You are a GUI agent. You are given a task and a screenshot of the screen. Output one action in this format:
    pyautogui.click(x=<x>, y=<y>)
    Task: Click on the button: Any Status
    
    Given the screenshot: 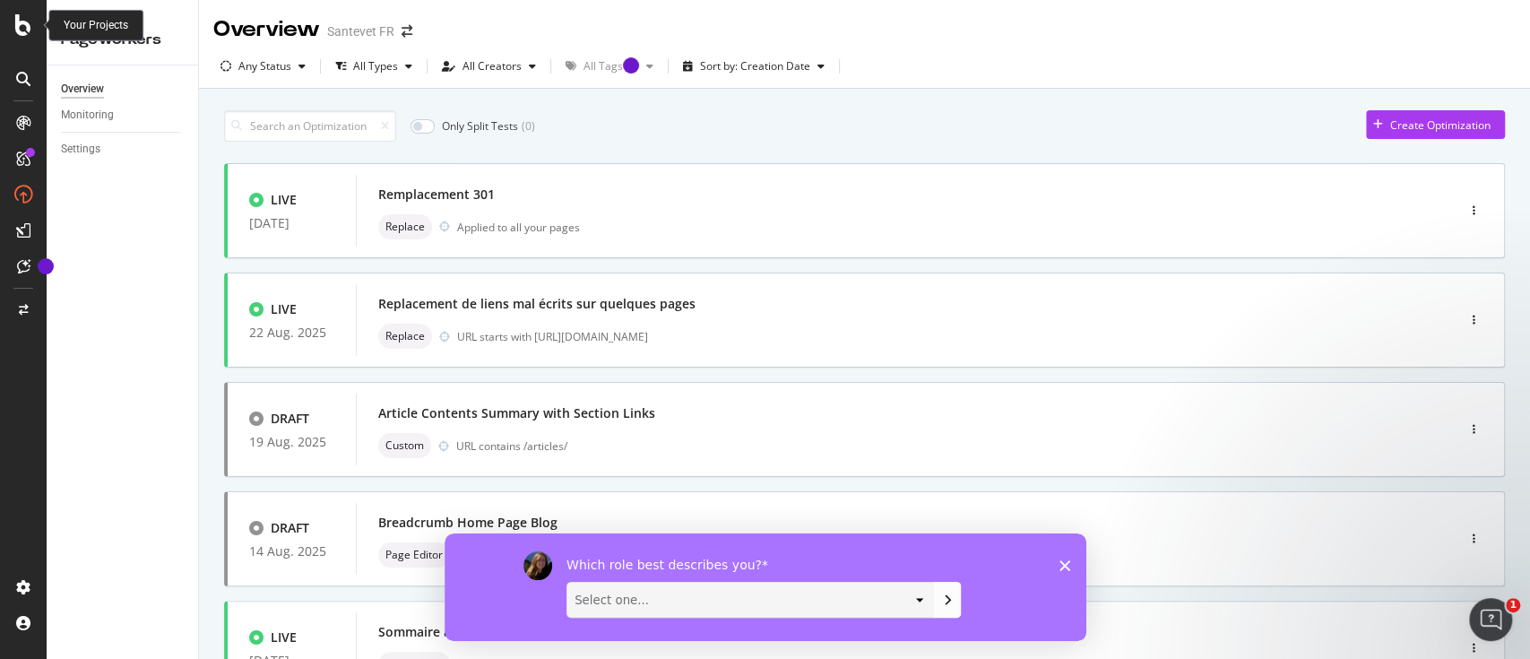 What is the action you would take?
    pyautogui.click(x=263, y=66)
    